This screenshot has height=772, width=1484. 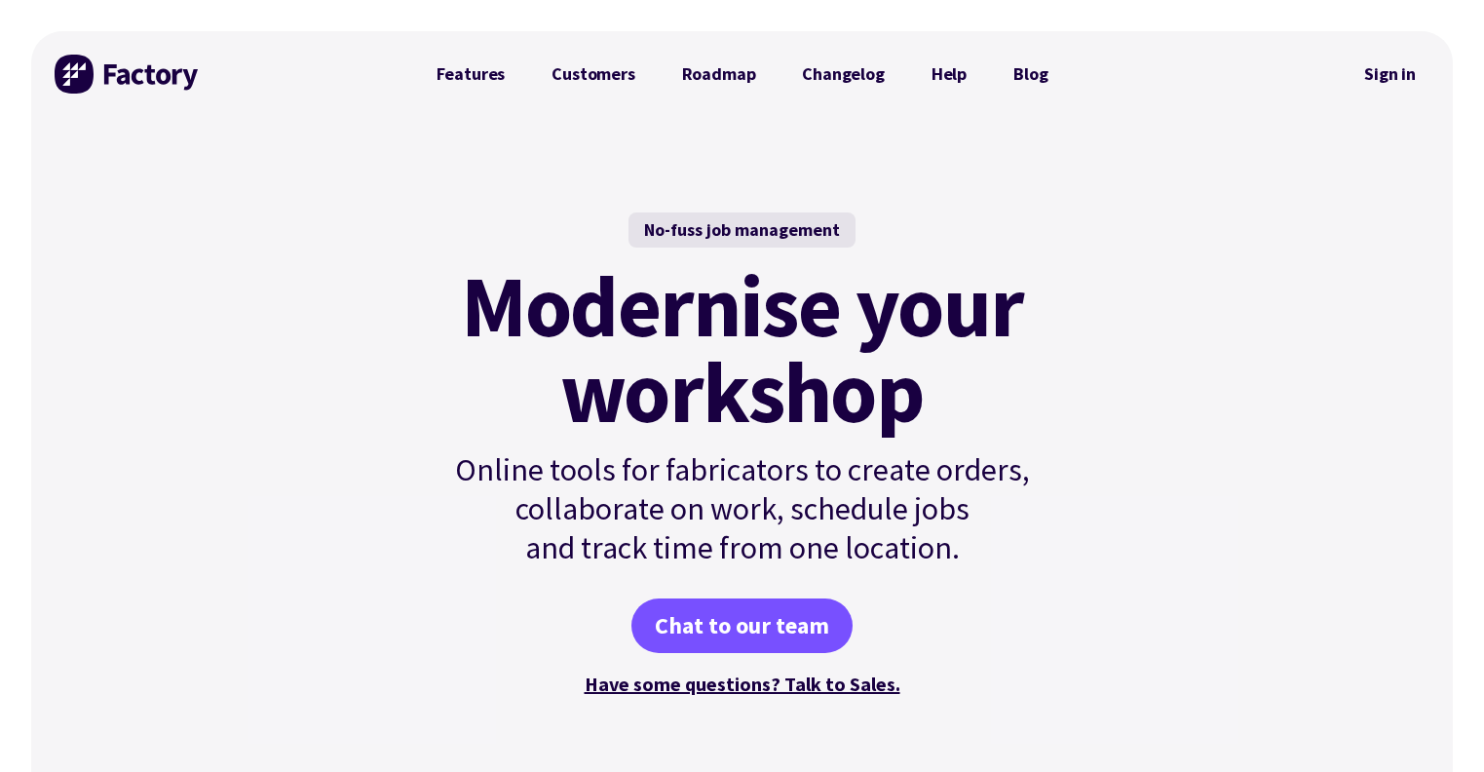 I want to click on div: No-fuss job management, so click(x=742, y=230).